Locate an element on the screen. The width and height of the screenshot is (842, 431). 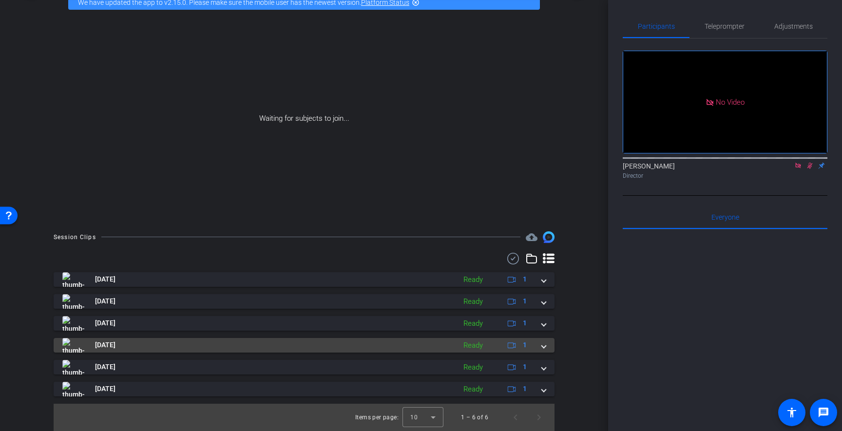
img: Session clips is located at coordinates (549, 237).